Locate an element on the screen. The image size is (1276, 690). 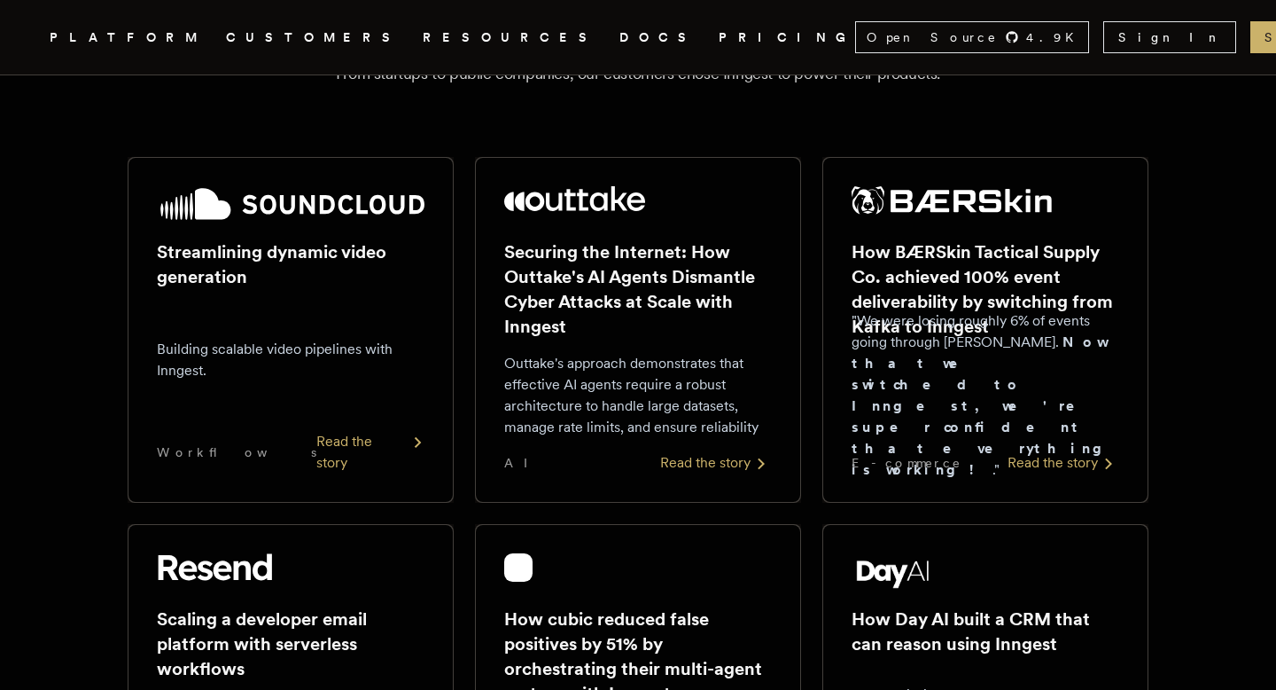
strong: Now that we switched to Inngest, we're super confident that everything is working! is located at coordinates (984, 405).